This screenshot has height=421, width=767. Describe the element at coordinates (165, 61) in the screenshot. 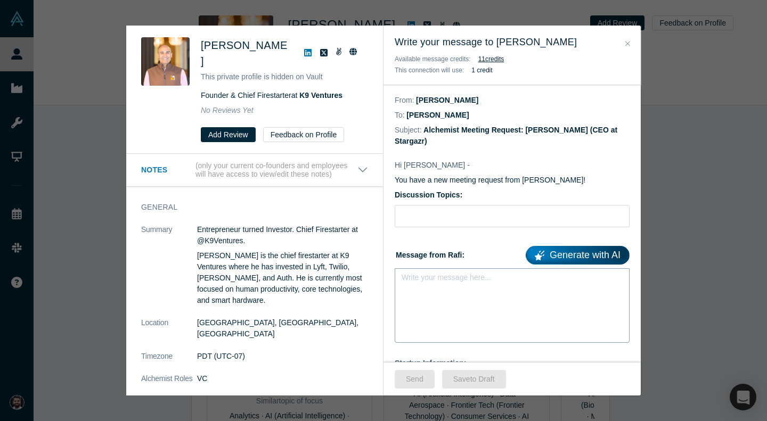

I see `img: Manu Kumar's Profile Image` at that location.